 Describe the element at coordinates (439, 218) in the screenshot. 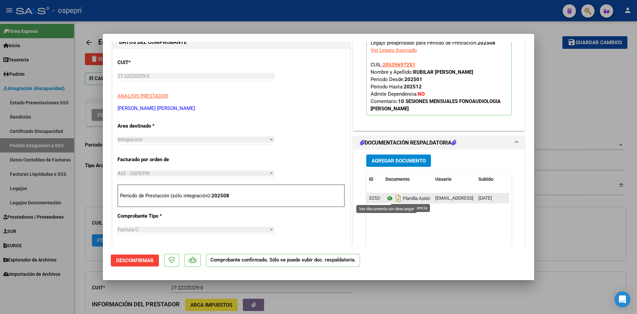

I see `div: DOCUMENTACIÓN RESPALDATORIA` at that location.